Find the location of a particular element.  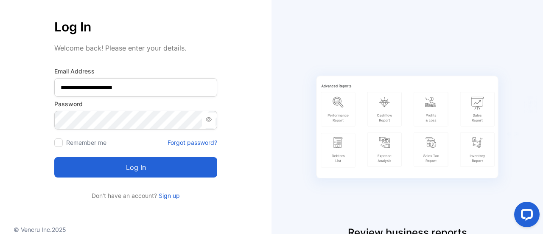

label: Email Address is located at coordinates (136, 71).